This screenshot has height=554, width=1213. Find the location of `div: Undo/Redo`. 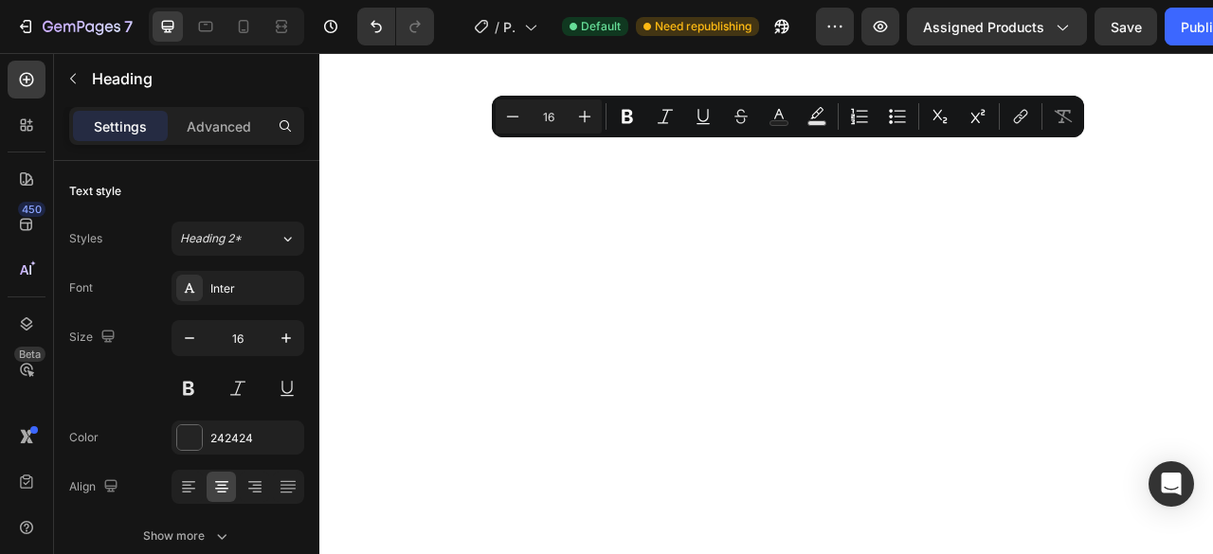

div: Undo/Redo is located at coordinates (395, 27).